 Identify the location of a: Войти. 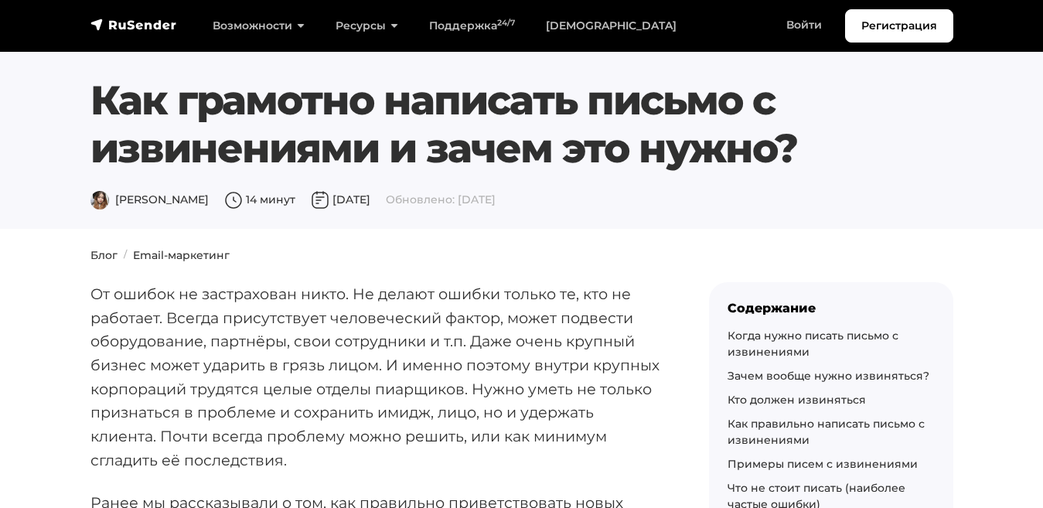
(804, 25).